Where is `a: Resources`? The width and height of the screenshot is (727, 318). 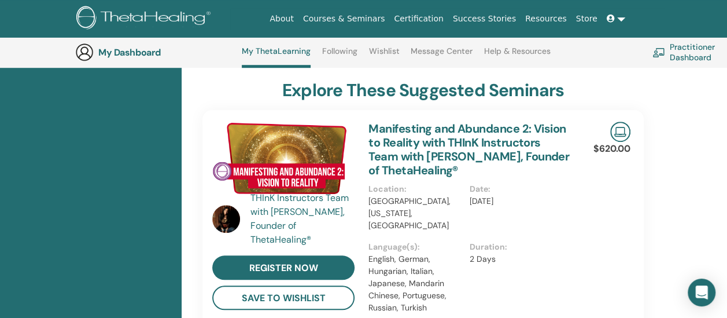
a: Resources is located at coordinates (546, 19).